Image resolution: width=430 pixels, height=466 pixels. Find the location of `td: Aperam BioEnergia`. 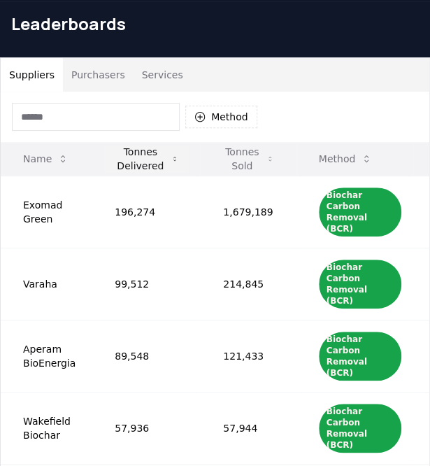

td: Aperam BioEnergia is located at coordinates (46, 355).